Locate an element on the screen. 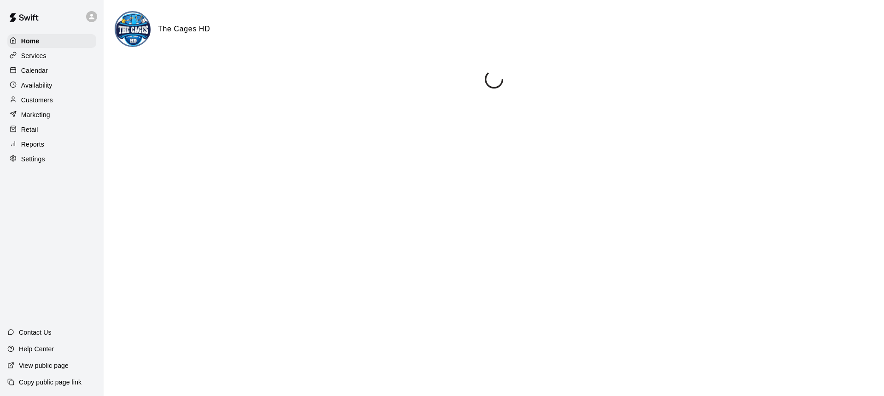 The image size is (884, 396). p: Settings is located at coordinates (33, 159).